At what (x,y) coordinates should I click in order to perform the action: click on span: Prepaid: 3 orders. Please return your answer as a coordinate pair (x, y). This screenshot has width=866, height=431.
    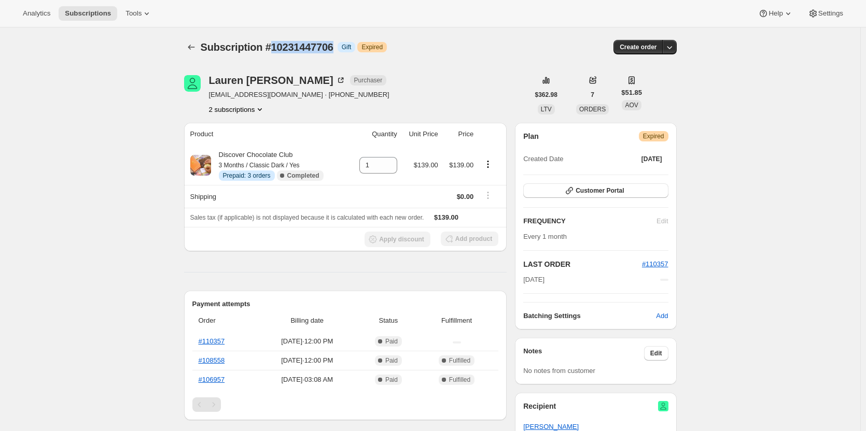
    Looking at the image, I should click on (247, 176).